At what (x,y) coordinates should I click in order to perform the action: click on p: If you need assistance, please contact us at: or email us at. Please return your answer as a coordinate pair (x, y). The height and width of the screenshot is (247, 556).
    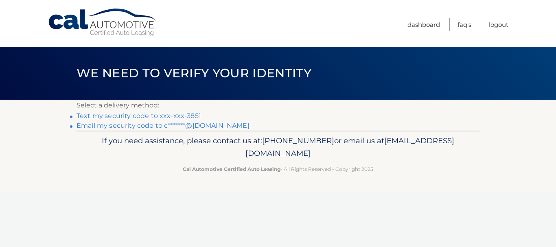
    Looking at the image, I should click on (278, 147).